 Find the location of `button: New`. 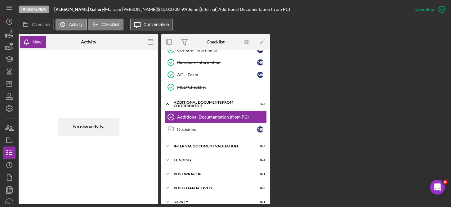

button: New is located at coordinates (33, 42).